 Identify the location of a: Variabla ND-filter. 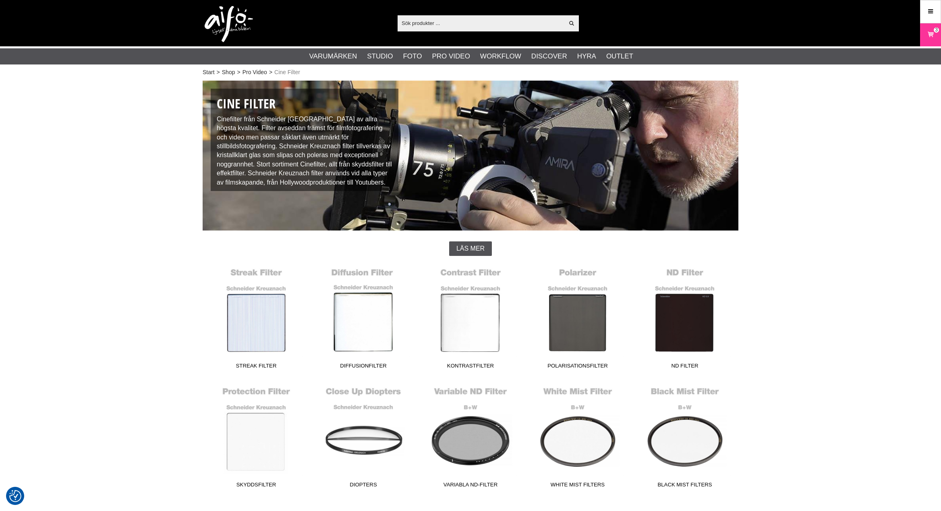
(470, 437).